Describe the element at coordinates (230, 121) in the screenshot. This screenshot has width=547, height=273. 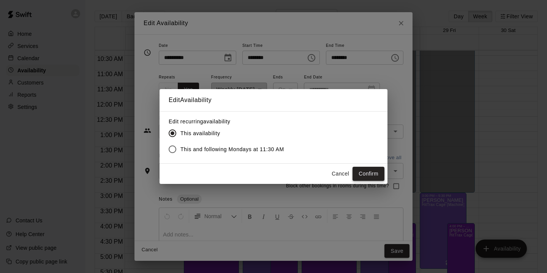
I see `label: Edit recurring availability` at that location.